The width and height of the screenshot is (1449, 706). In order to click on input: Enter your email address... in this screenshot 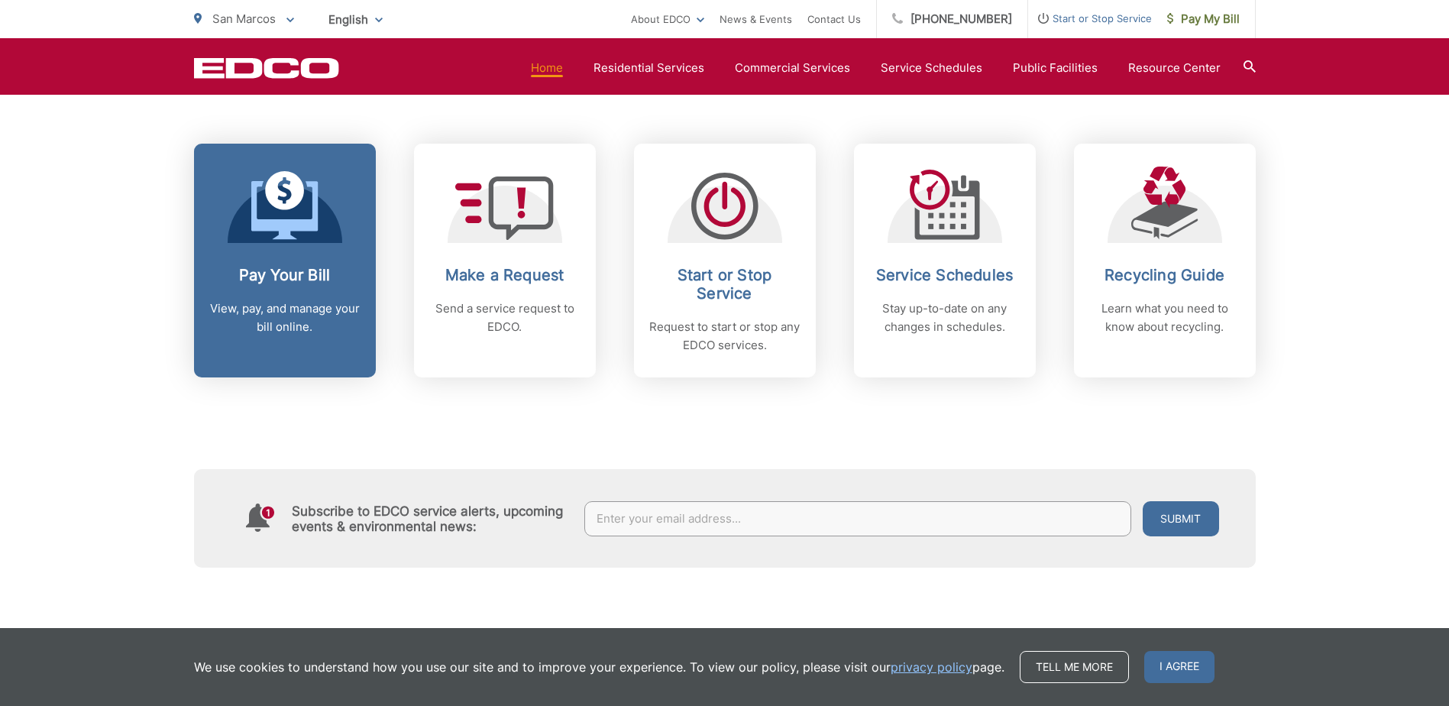, I will do `click(858, 519)`.